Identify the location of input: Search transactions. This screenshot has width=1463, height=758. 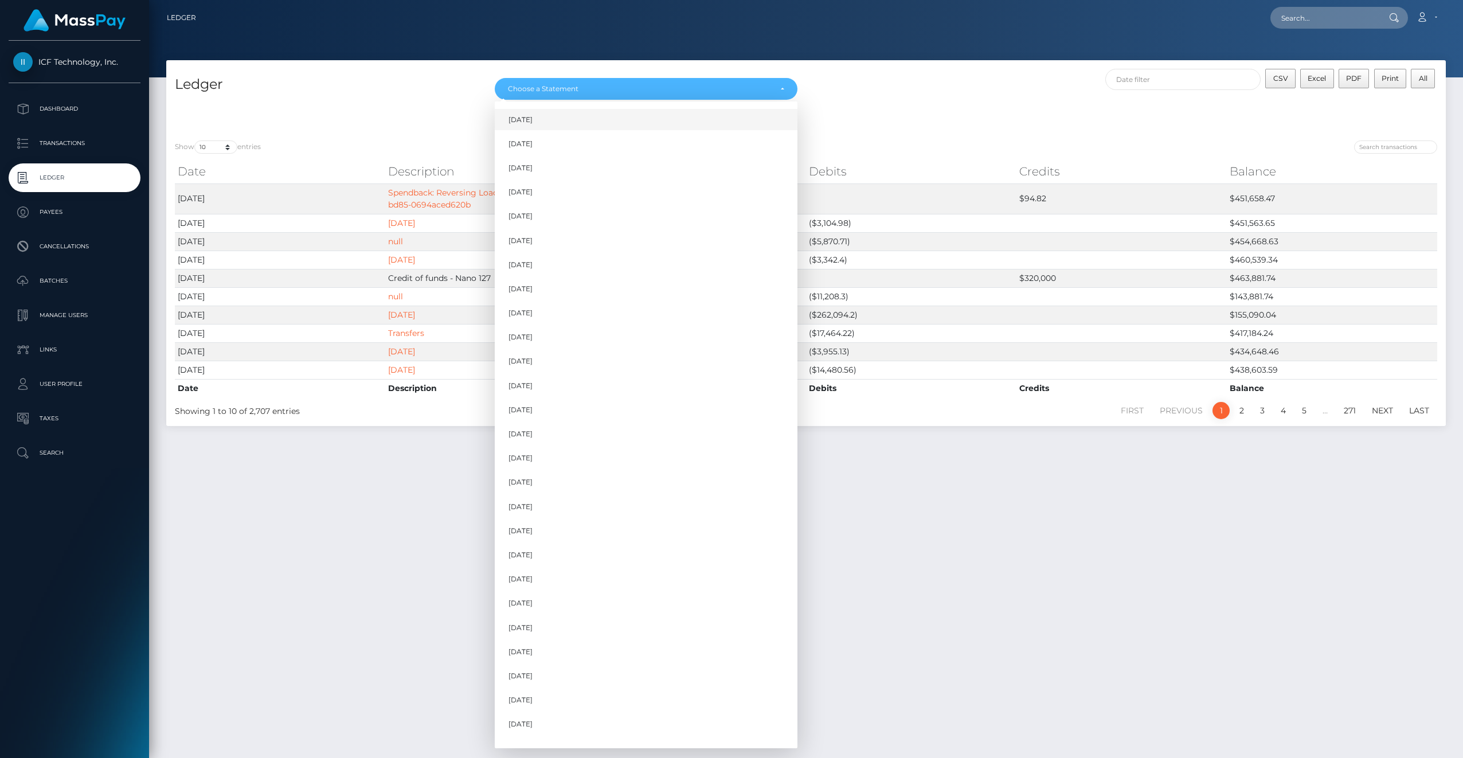
(1395, 147).